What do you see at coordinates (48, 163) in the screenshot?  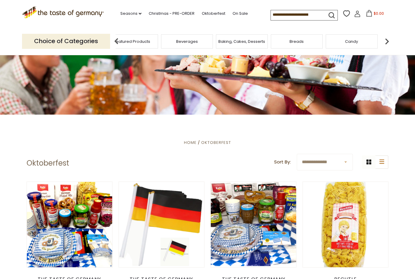 I see `h1: Oktoberfest` at bounding box center [48, 163].